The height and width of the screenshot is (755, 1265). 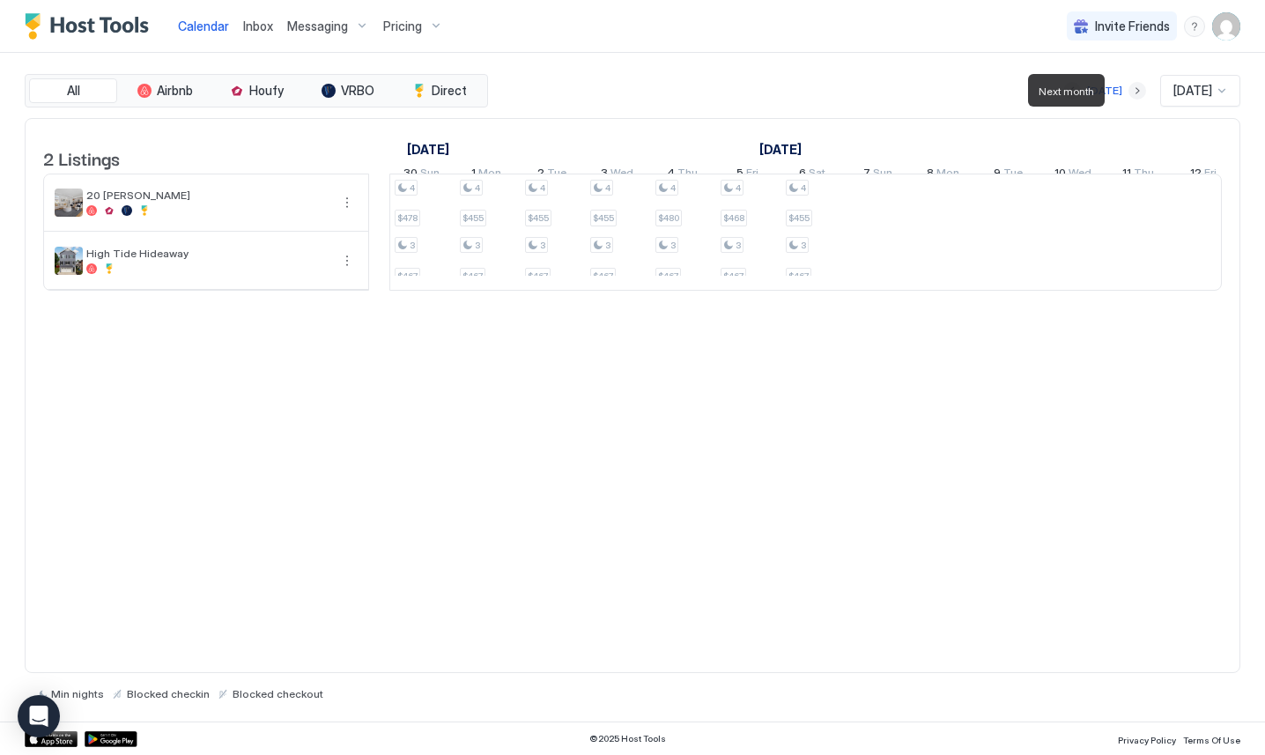 I want to click on span: 5, so click(x=740, y=174).